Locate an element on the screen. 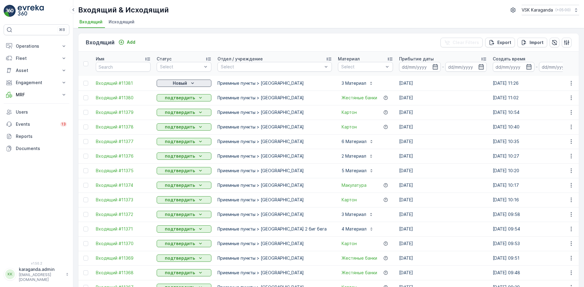 The height and width of the screenshot is (287, 584). a: Входящий #11378 is located at coordinates (123, 127).